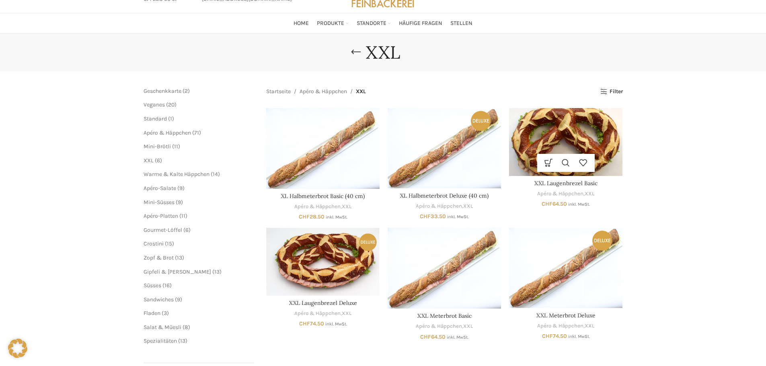 This screenshot has width=766, height=366. What do you see at coordinates (167, 133) in the screenshot?
I see `span: Apéro & Häppchen` at bounding box center [167, 133].